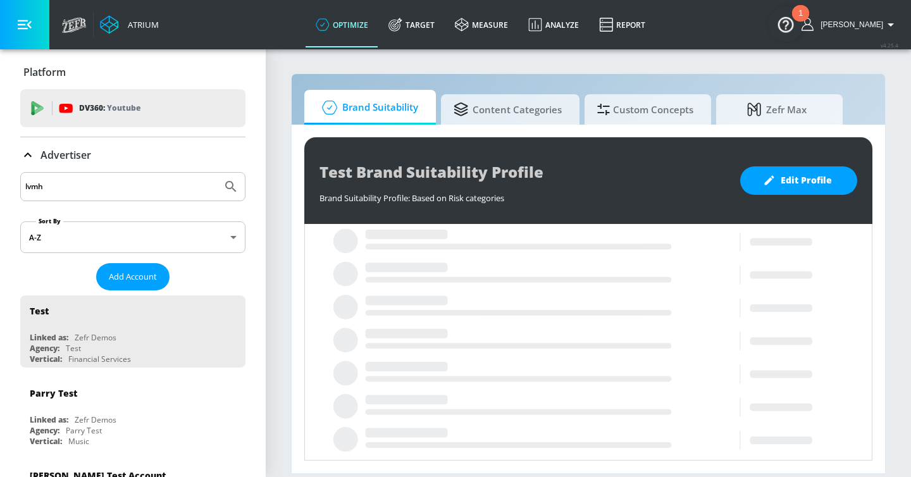 This screenshot has width=911, height=477. I want to click on button: Submit Search, so click(231, 187).